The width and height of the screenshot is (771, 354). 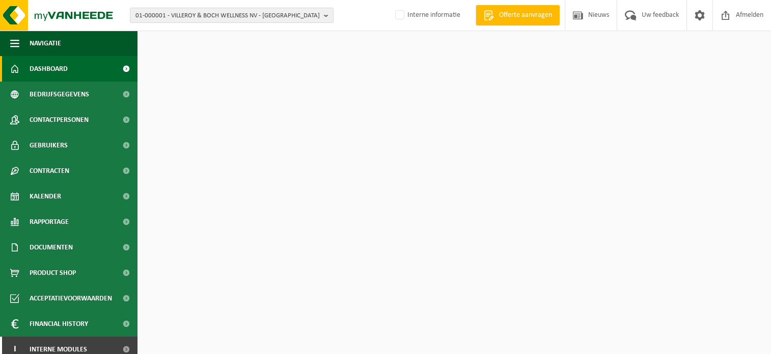 What do you see at coordinates (59, 120) in the screenshot?
I see `span: Contactpersonen` at bounding box center [59, 120].